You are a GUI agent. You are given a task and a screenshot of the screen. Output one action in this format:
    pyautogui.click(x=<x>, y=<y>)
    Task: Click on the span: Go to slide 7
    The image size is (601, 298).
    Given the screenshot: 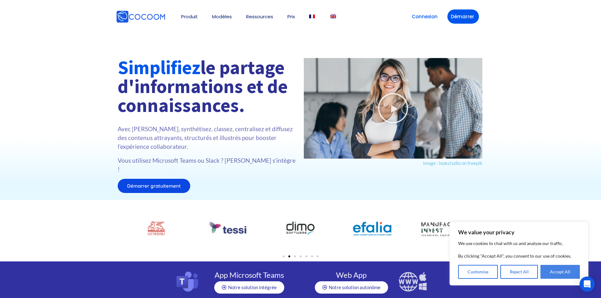 What is the action you would take?
    pyautogui.click(x=318, y=257)
    